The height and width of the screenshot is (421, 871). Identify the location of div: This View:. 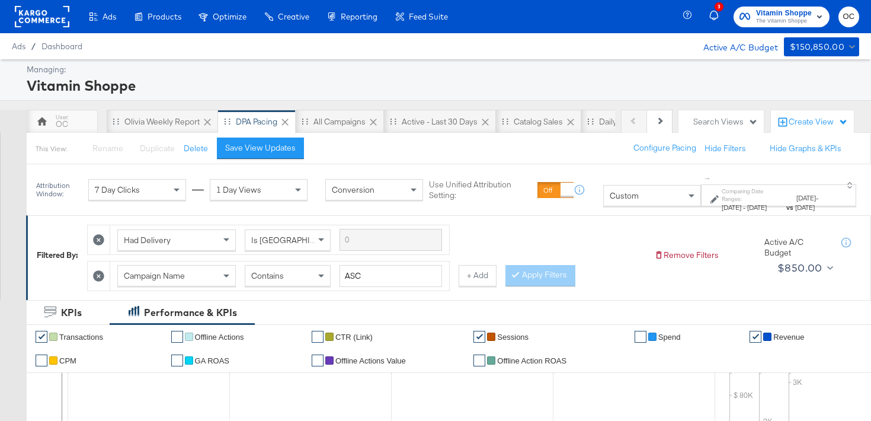
(51, 149).